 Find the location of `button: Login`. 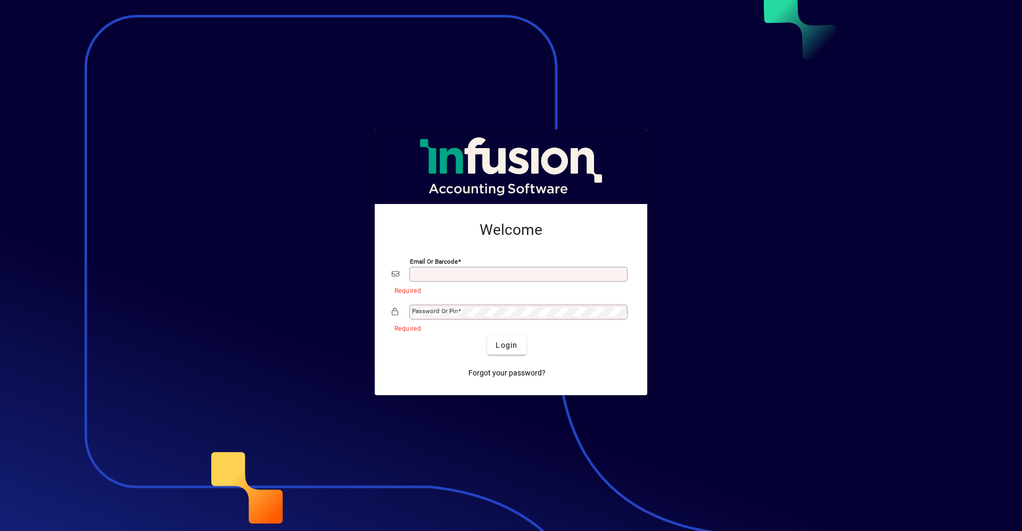

button: Login is located at coordinates (506, 345).